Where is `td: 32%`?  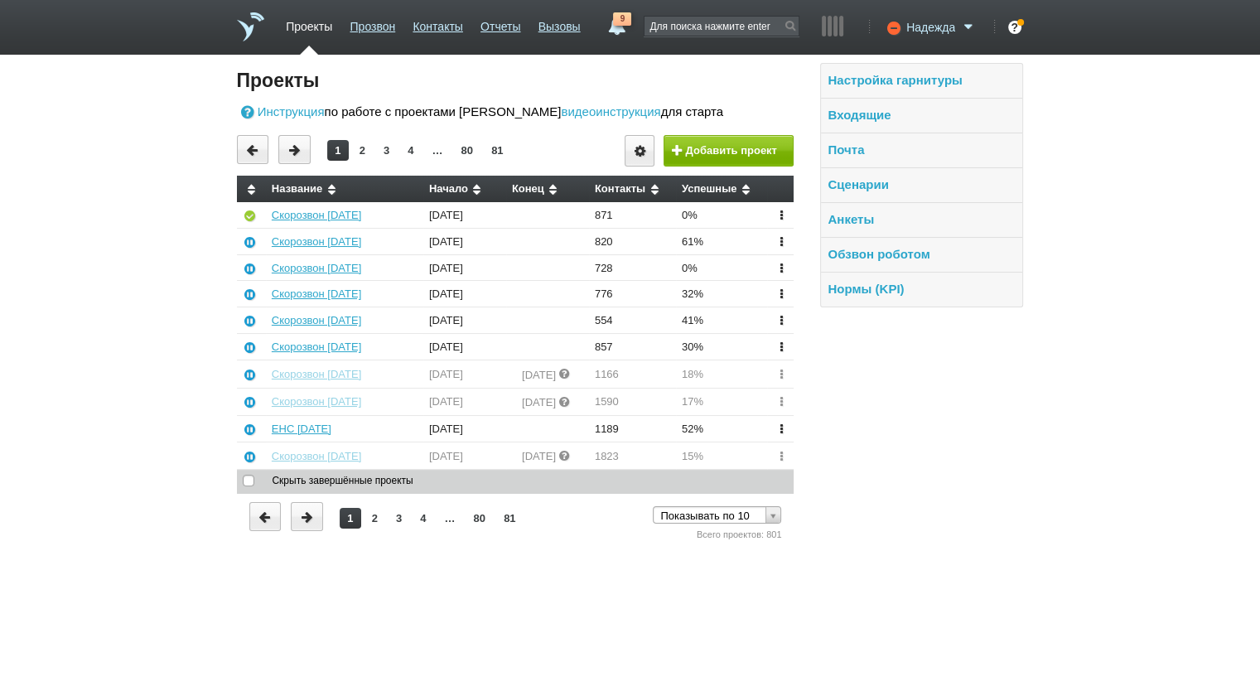 td: 32% is located at coordinates (721, 294).